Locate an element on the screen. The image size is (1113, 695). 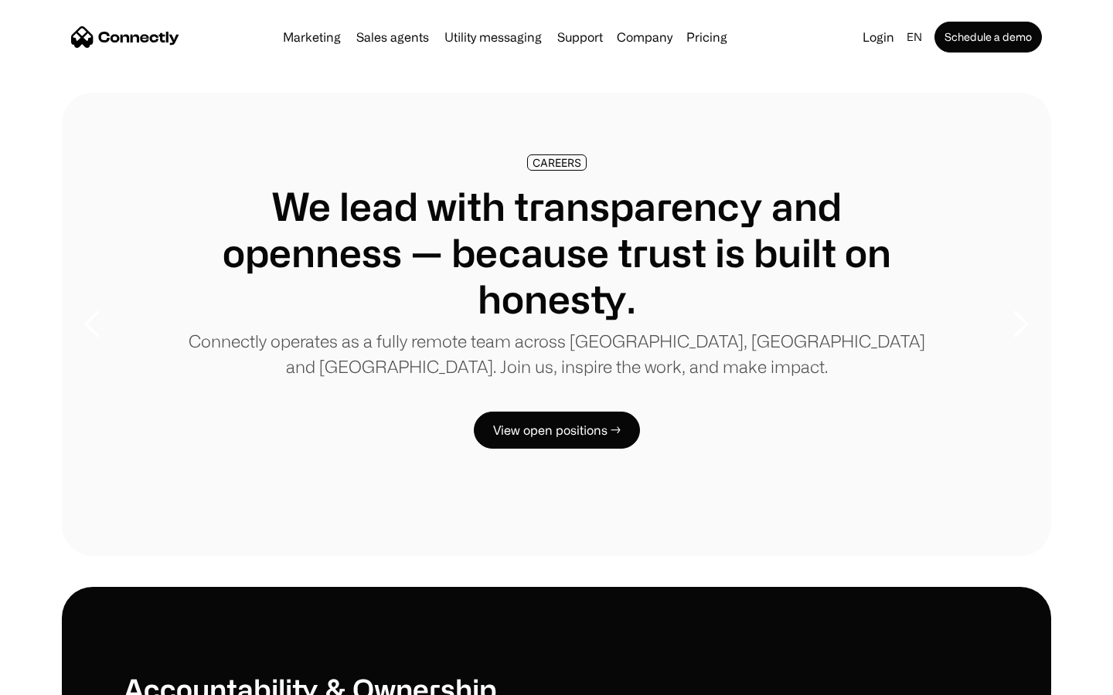
div: Company is located at coordinates (644, 37).